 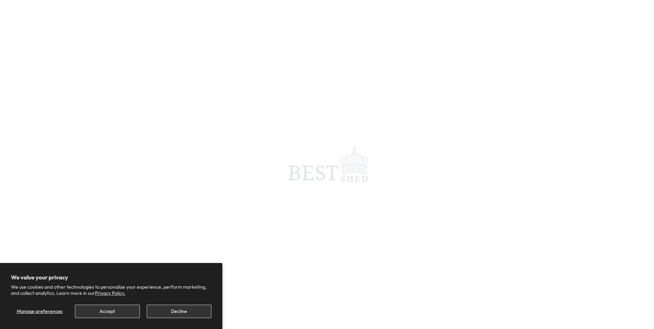 I want to click on span: Manage preferences, so click(x=40, y=311).